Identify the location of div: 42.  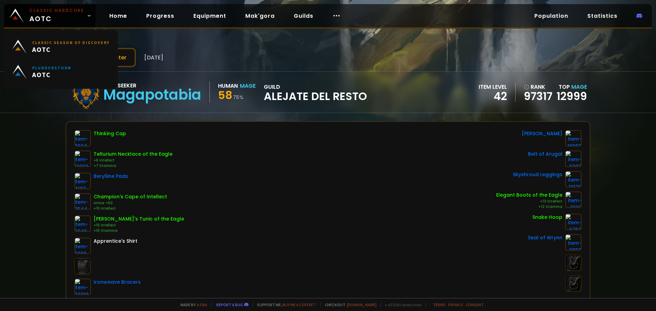
(492, 97).